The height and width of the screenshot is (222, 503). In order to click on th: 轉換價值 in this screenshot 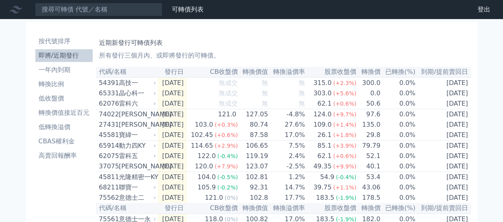, I will do `click(253, 208)`.